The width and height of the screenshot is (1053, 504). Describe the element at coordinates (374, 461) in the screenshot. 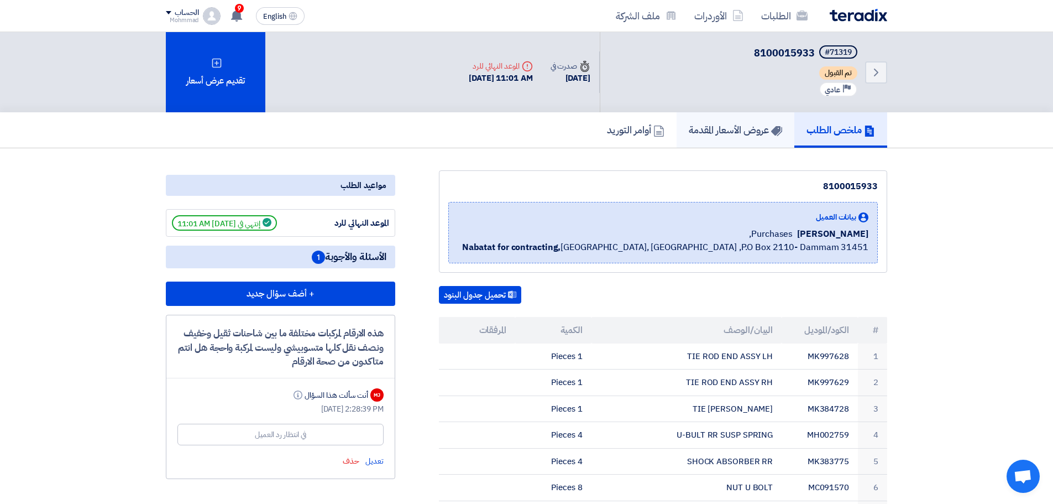

I see `span: تعديل` at that location.